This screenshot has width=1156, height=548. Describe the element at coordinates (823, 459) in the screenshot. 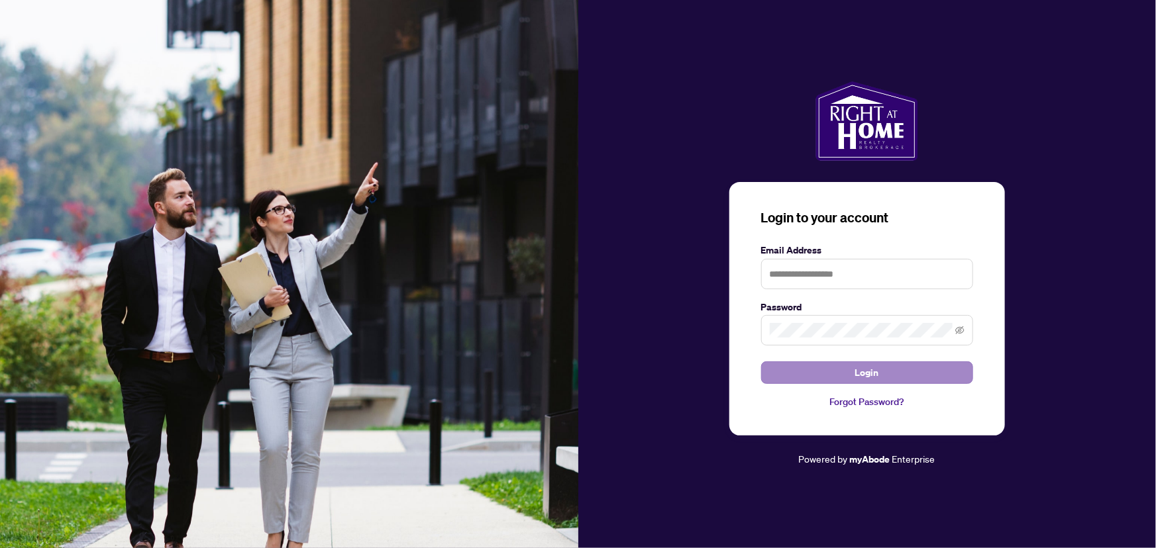

I see `span: Powered by` at that location.